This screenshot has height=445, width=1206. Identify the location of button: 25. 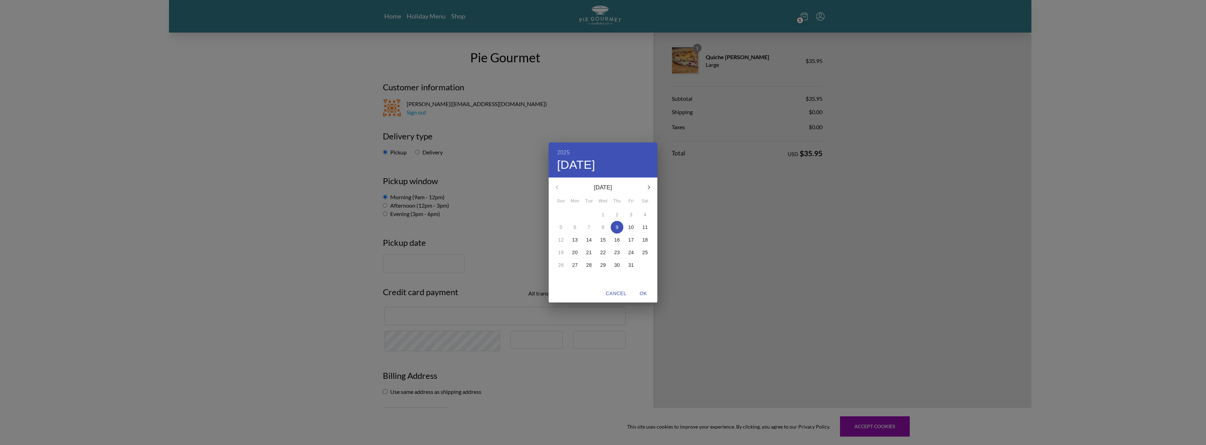
(645, 253).